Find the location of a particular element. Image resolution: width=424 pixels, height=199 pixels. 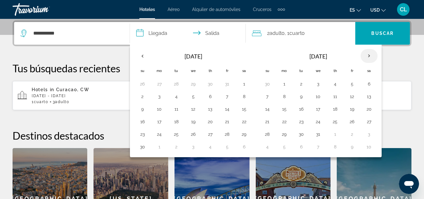

button: Extra navigation items is located at coordinates (281, 9).